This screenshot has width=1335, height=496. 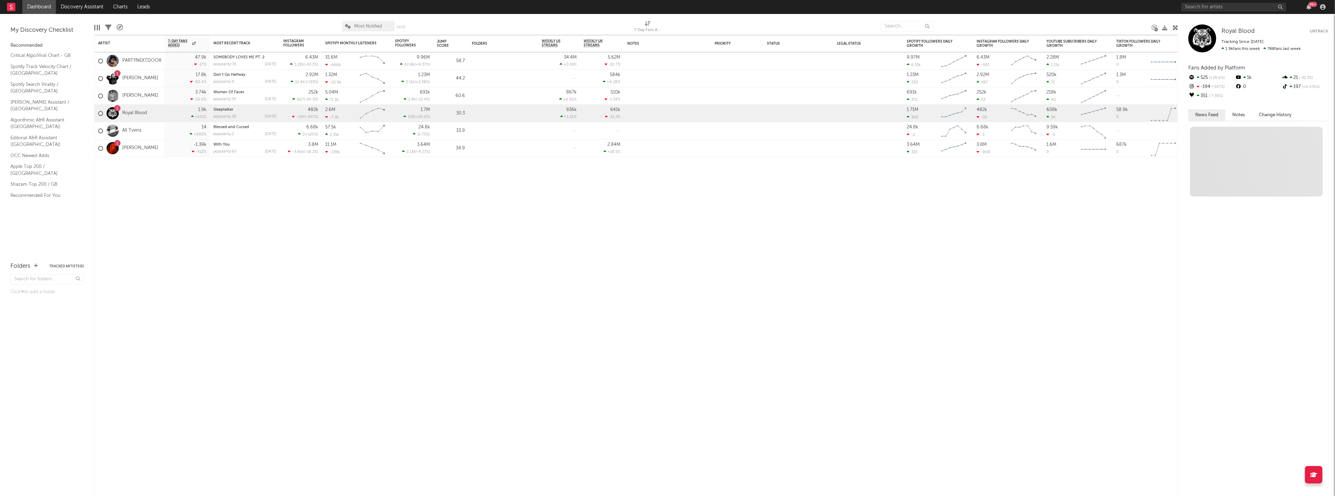 What do you see at coordinates (1309, 7) in the screenshot?
I see `button: 99+` at bounding box center [1309, 7].